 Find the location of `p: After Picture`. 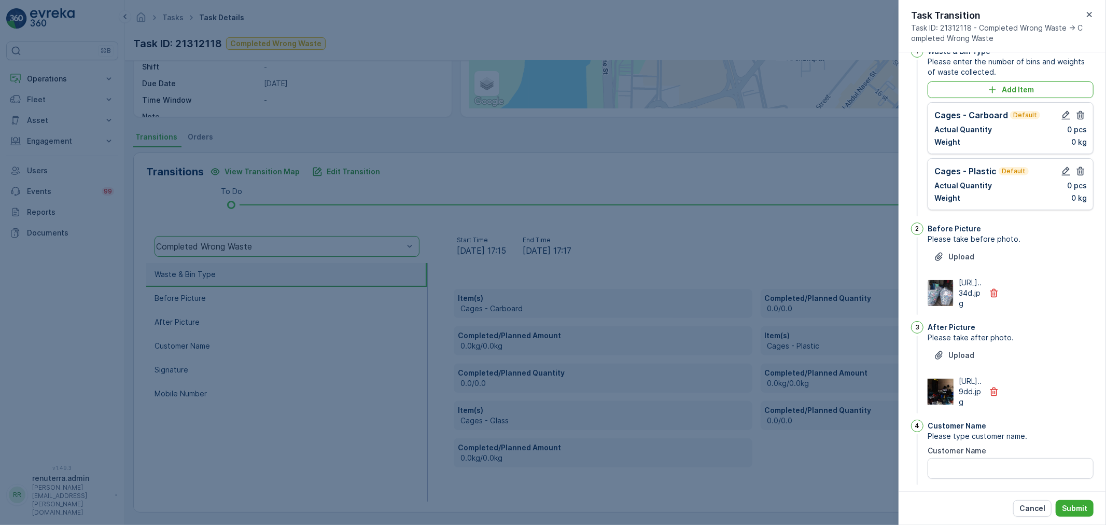

p: After Picture is located at coordinates (952, 327).